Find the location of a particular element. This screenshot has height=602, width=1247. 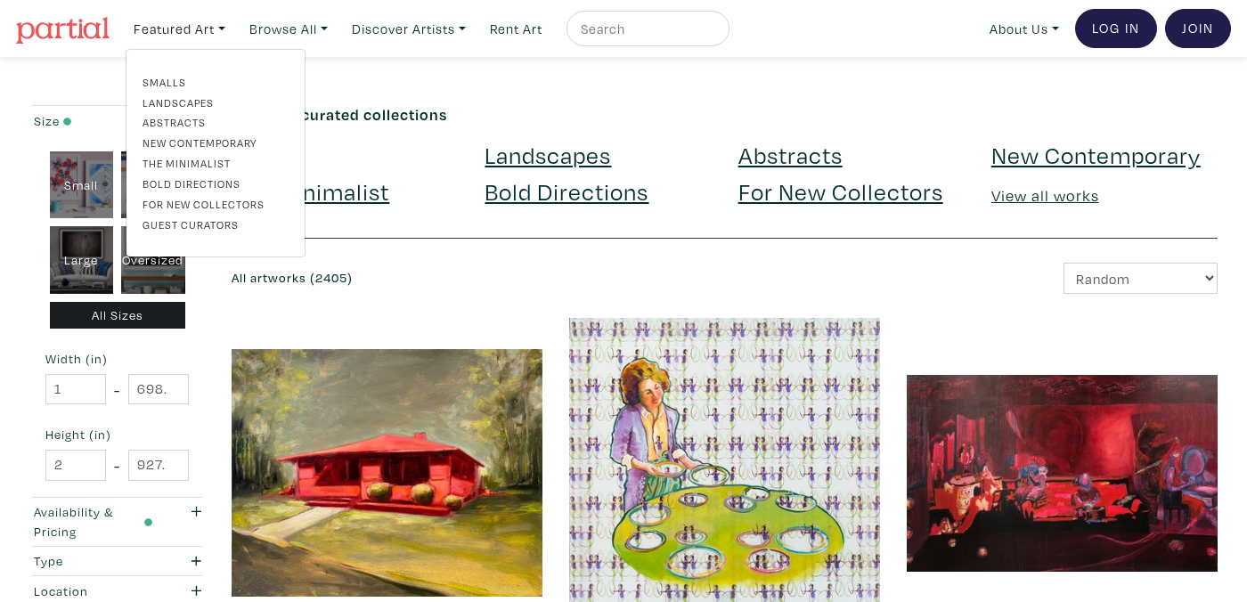

div: Small is located at coordinates (82, 185).